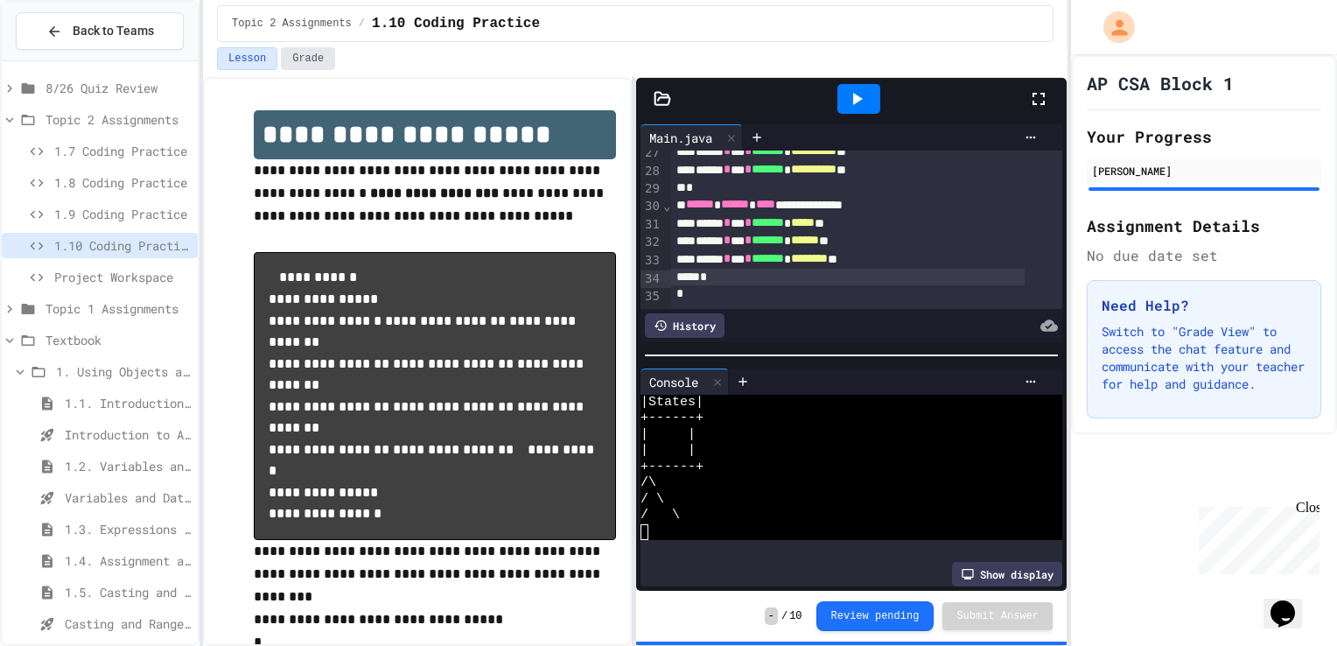 The height and width of the screenshot is (646, 1337). What do you see at coordinates (128, 529) in the screenshot?
I see `span: 1.3. Expressions and Output [New]` at bounding box center [128, 529].